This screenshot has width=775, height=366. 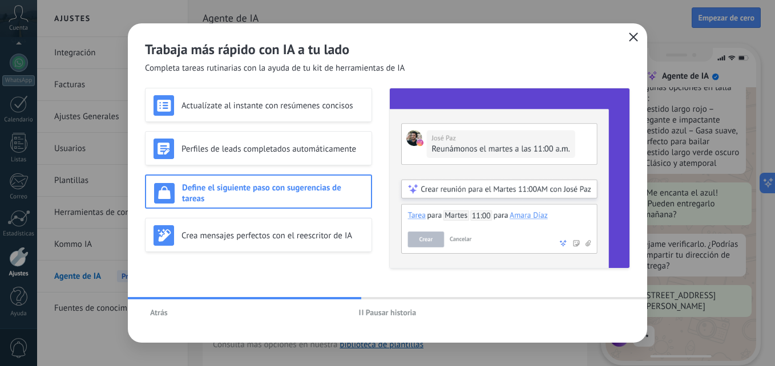 I want to click on h3: Actualízate al instante con resúmenes concisos, so click(x=272, y=106).